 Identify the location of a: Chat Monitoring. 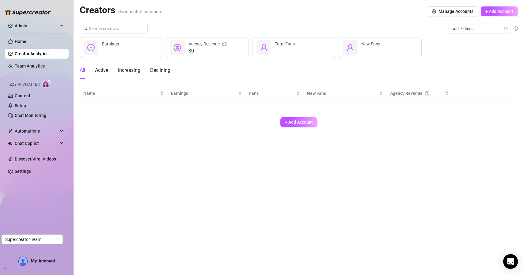
(30, 115).